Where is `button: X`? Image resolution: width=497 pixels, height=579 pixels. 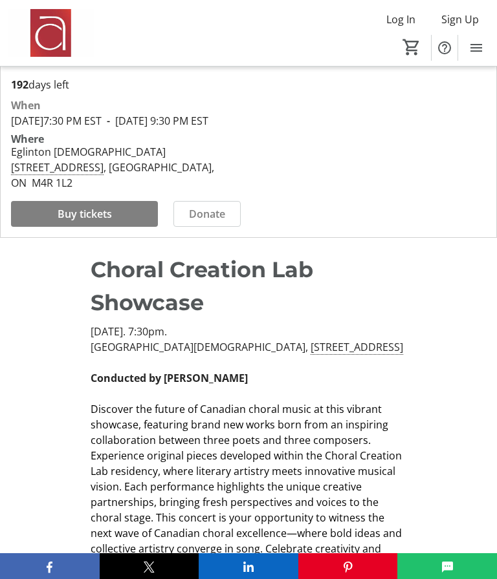
button: X is located at coordinates (149, 567).